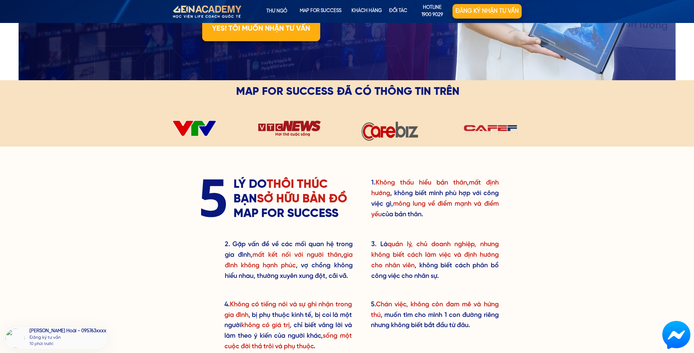 The image size is (694, 353). What do you see at coordinates (297, 255) in the screenshot?
I see `span: mất kết nối với người thân` at bounding box center [297, 255].